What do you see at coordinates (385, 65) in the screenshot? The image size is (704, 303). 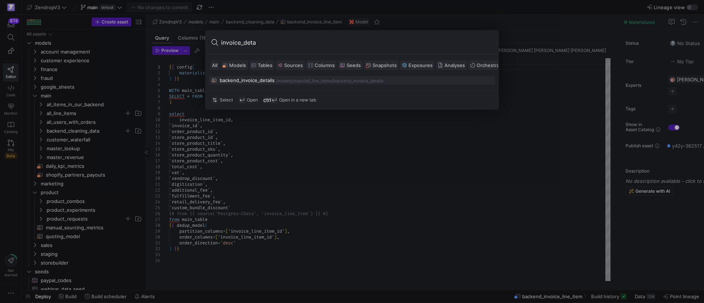 I see `span: Snapshots` at bounding box center [385, 65].